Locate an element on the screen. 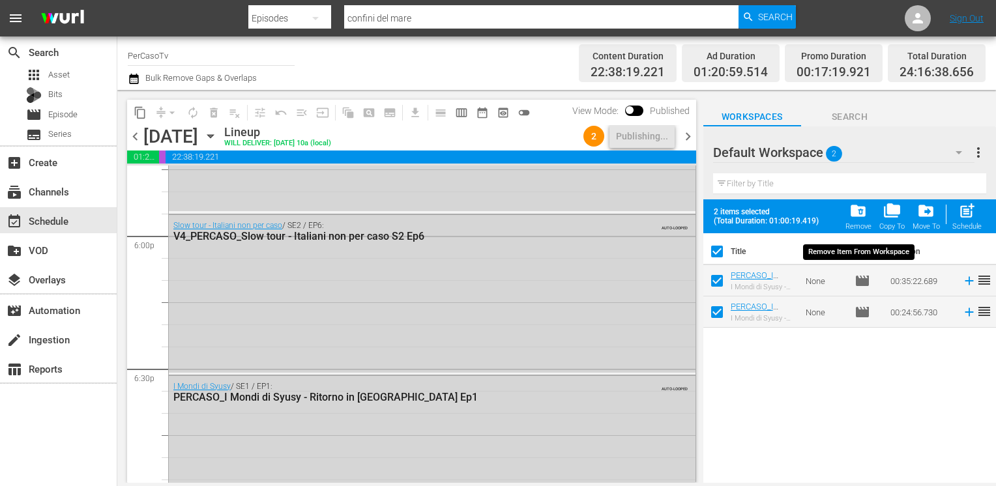 The image size is (996, 486). button: Move To is located at coordinates (926, 216).